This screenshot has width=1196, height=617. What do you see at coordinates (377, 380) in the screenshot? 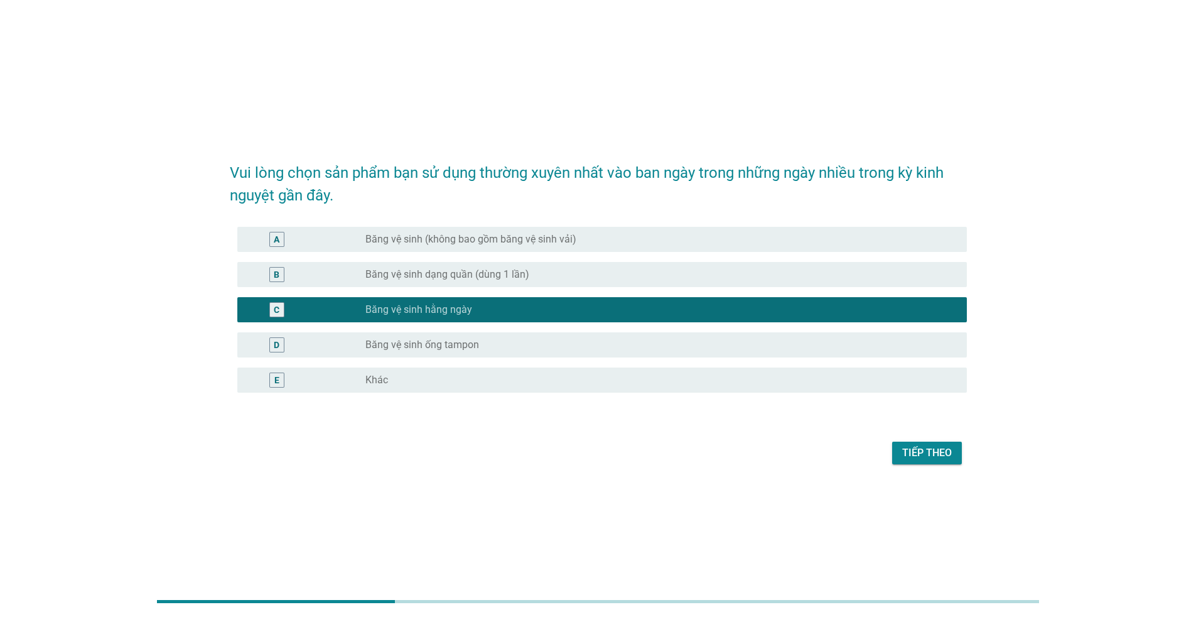
I see `label: Khác` at bounding box center [377, 380].